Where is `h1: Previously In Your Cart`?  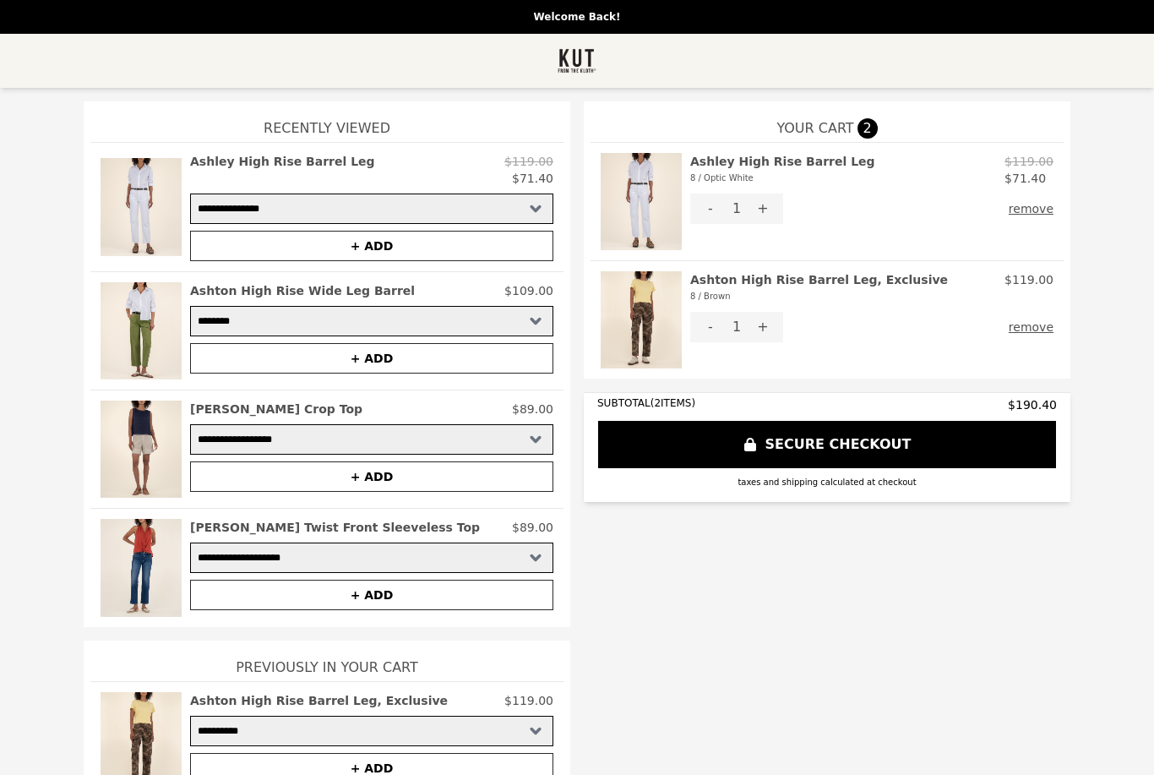
h1: Previously In Your Cart is located at coordinates (327, 661).